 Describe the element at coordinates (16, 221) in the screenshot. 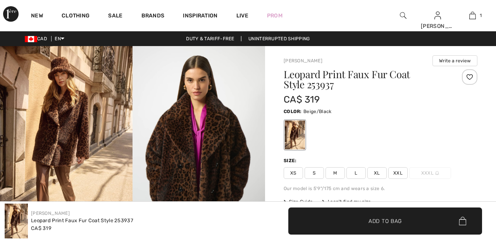

I see `img: Leopard Print Faux Fur Coat Style 253937` at that location.